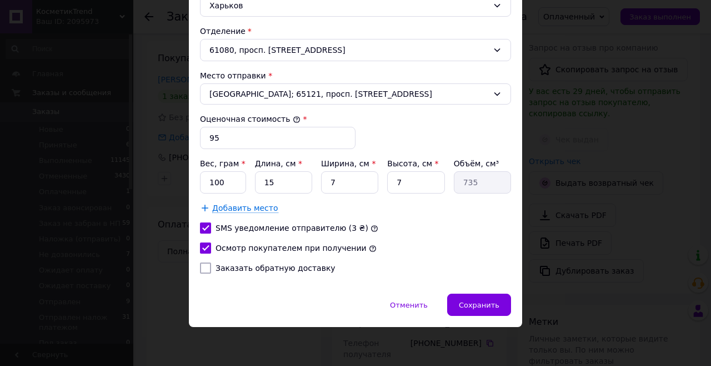 The width and height of the screenshot is (711, 366). What do you see at coordinates (356, 31) in the screenshot?
I see `div: Отделение` at bounding box center [356, 31].